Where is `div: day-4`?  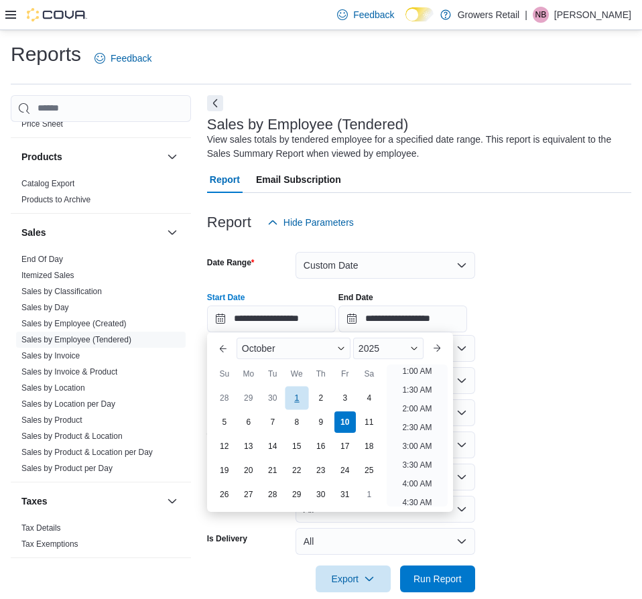
div: day-4 is located at coordinates (369, 398).